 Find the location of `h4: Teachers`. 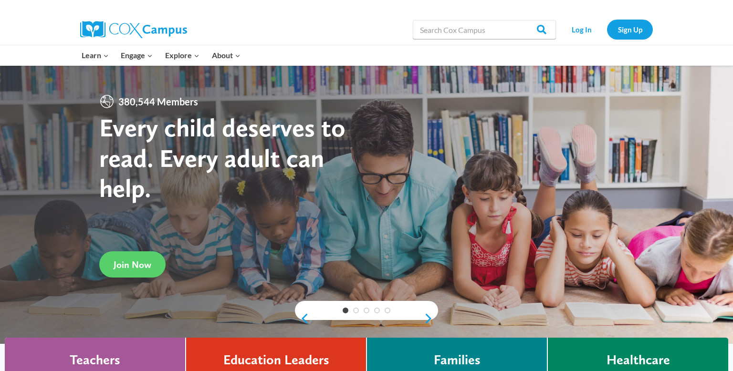

h4: Teachers is located at coordinates (95, 360).